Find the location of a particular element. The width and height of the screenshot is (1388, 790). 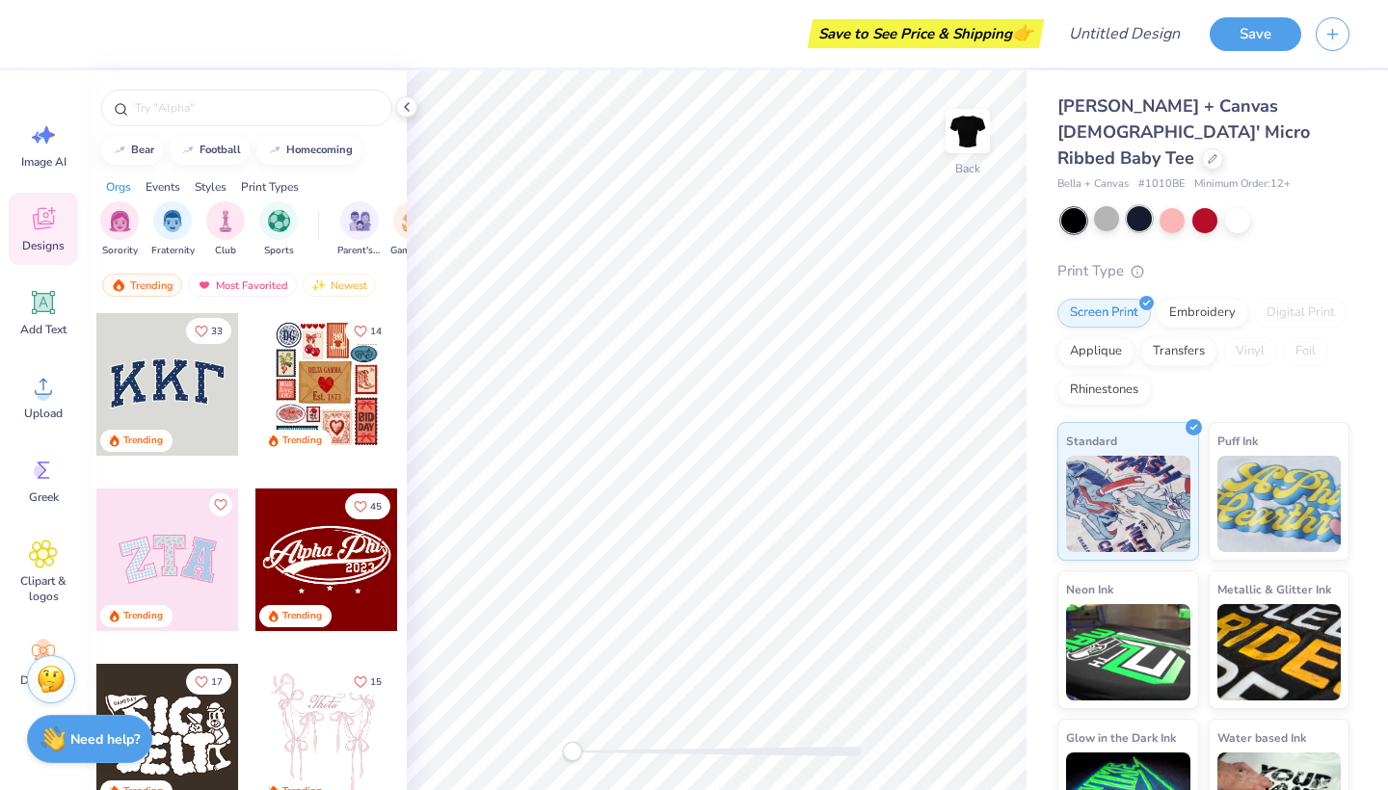

div: Embroidery is located at coordinates (1202, 313).